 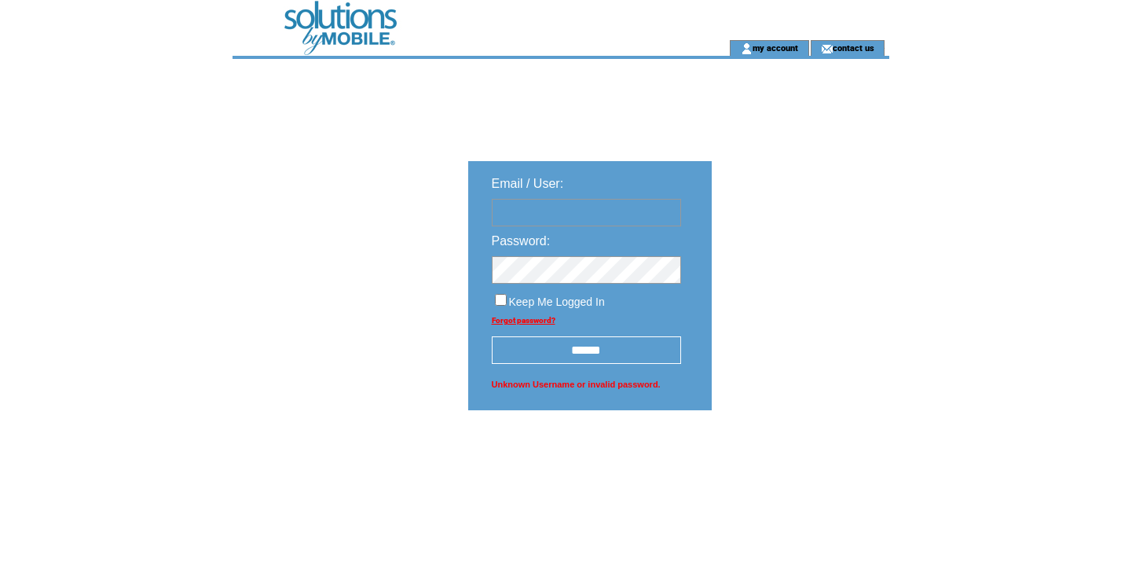 What do you see at coordinates (586, 384) in the screenshot?
I see `span: Unknown Username or invalid password.` at bounding box center [586, 384].